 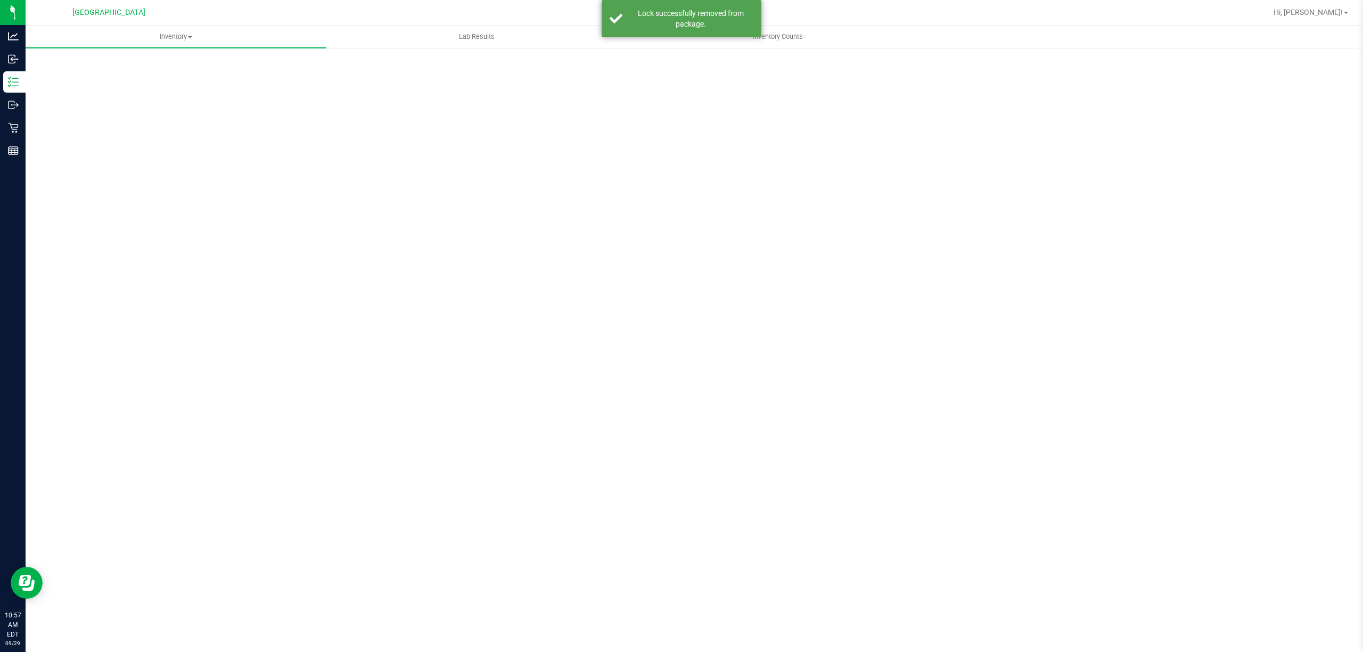 I want to click on p: 10:57 AM EDT, so click(x=13, y=625).